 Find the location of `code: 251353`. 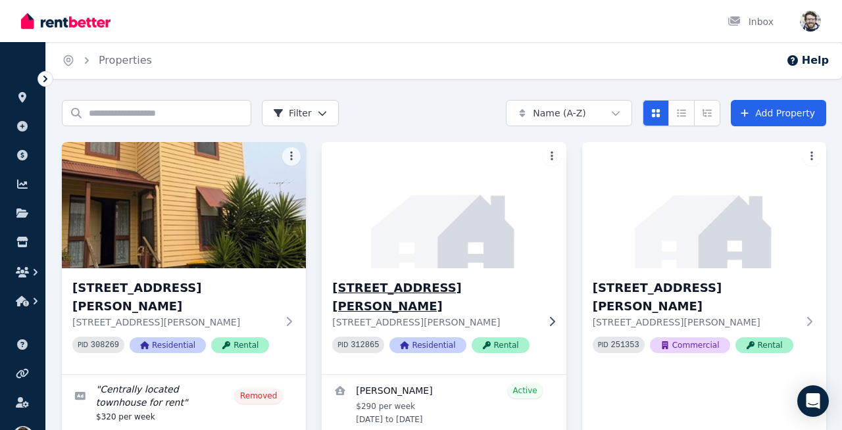

code: 251353 is located at coordinates (625, 346).